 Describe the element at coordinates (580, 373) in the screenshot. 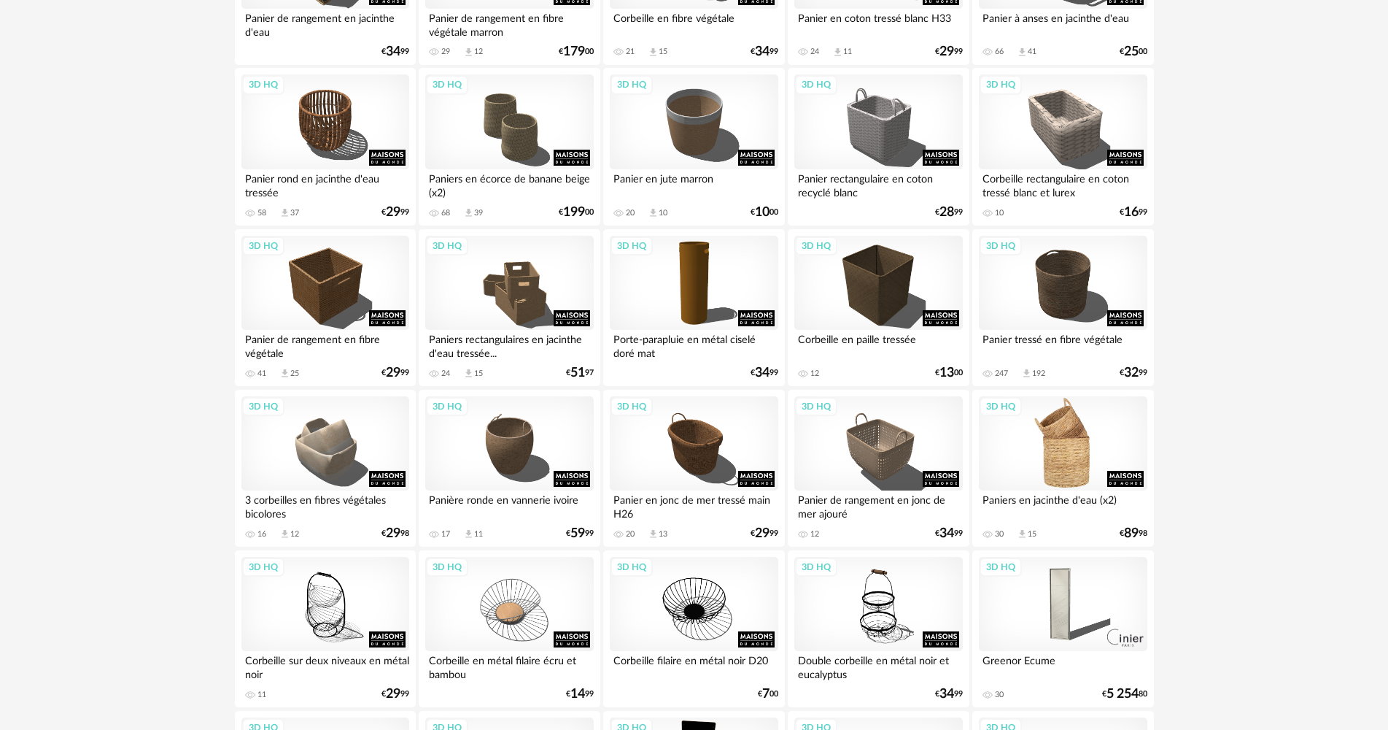

I see `div: € 97` at that location.